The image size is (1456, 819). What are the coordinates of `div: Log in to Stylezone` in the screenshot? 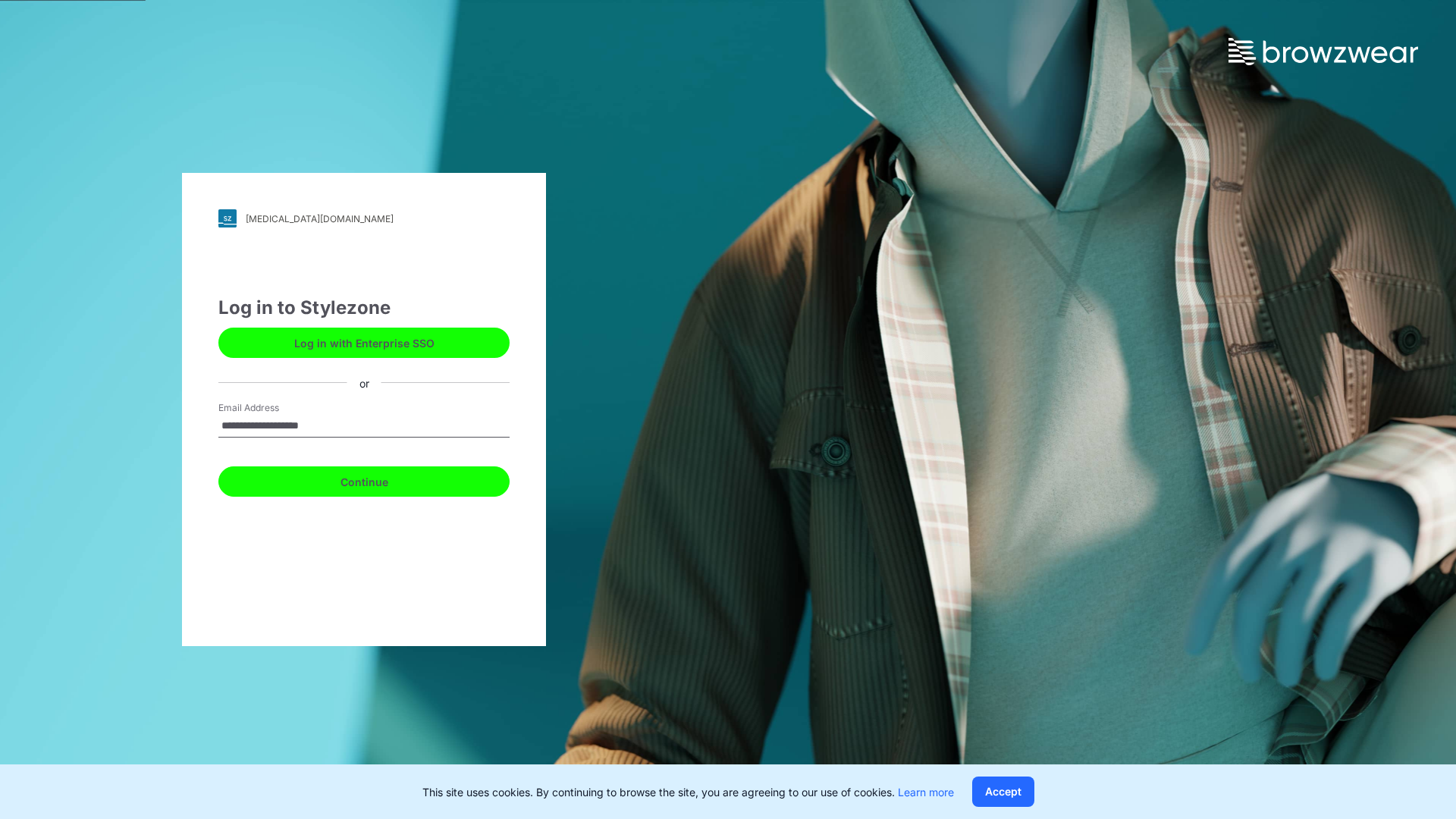 It's located at (364, 308).